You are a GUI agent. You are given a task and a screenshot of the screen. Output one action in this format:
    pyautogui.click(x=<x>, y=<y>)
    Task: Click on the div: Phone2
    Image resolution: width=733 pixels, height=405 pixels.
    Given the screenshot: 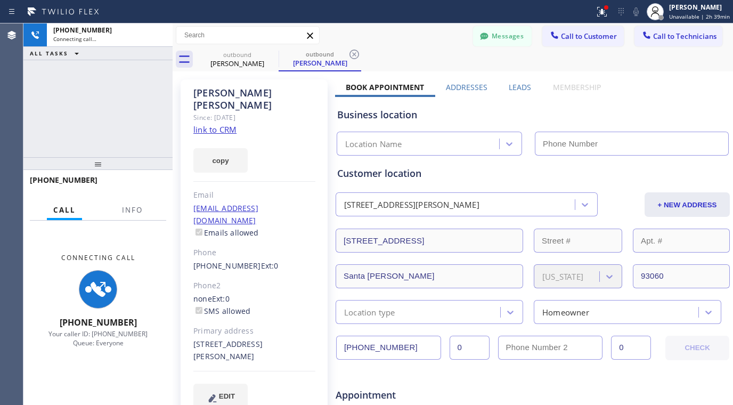 What is the action you would take?
    pyautogui.click(x=254, y=286)
    